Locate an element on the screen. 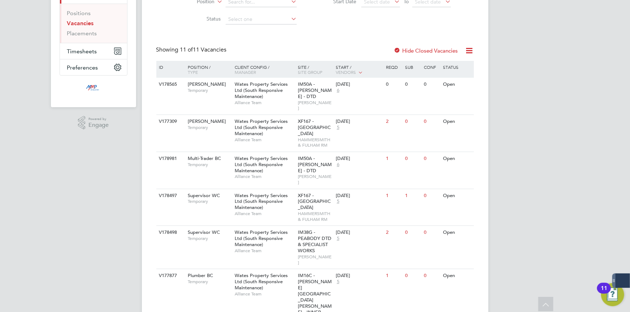  input: Select one is located at coordinates (261, 19).